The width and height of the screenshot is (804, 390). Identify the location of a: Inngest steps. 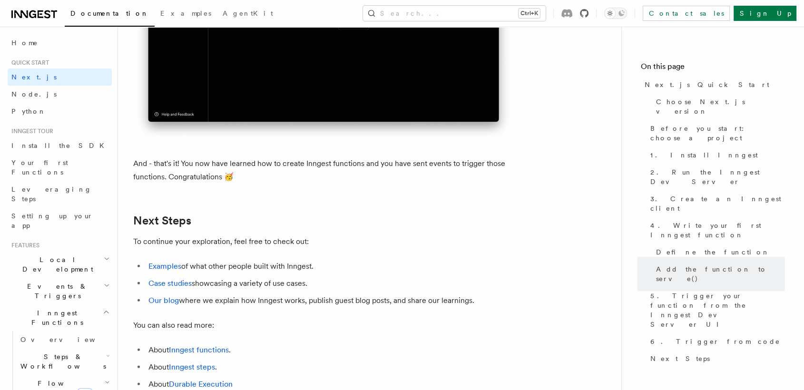
(192, 367).